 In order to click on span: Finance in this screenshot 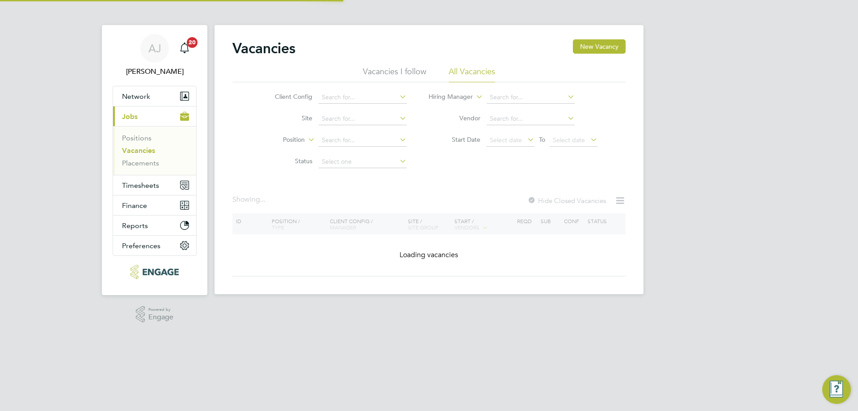, I will do `click(134, 205)`.